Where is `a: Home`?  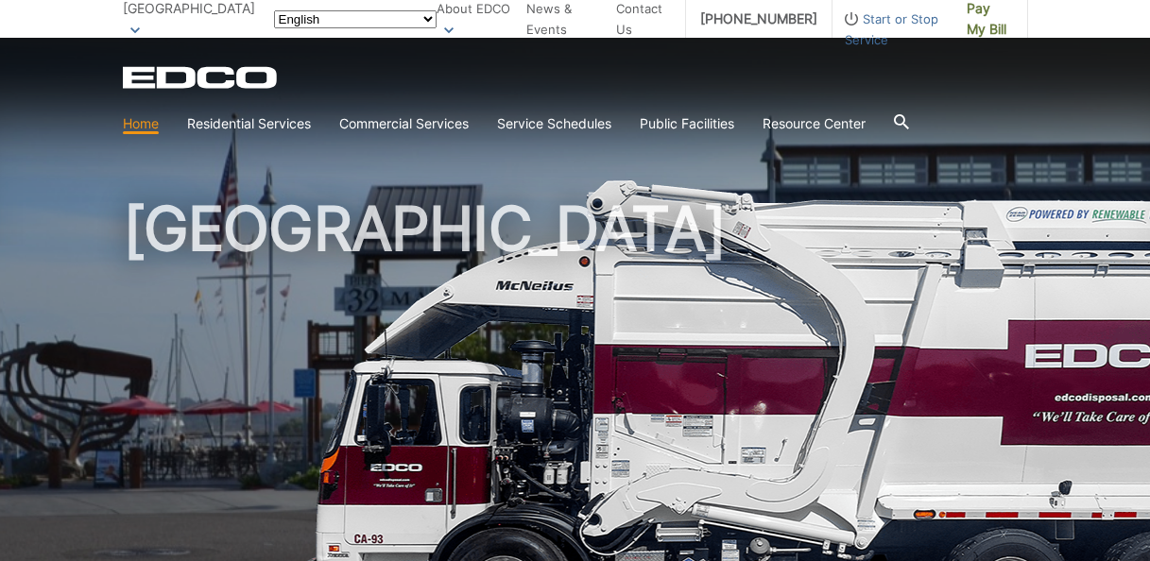
a: Home is located at coordinates (141, 124).